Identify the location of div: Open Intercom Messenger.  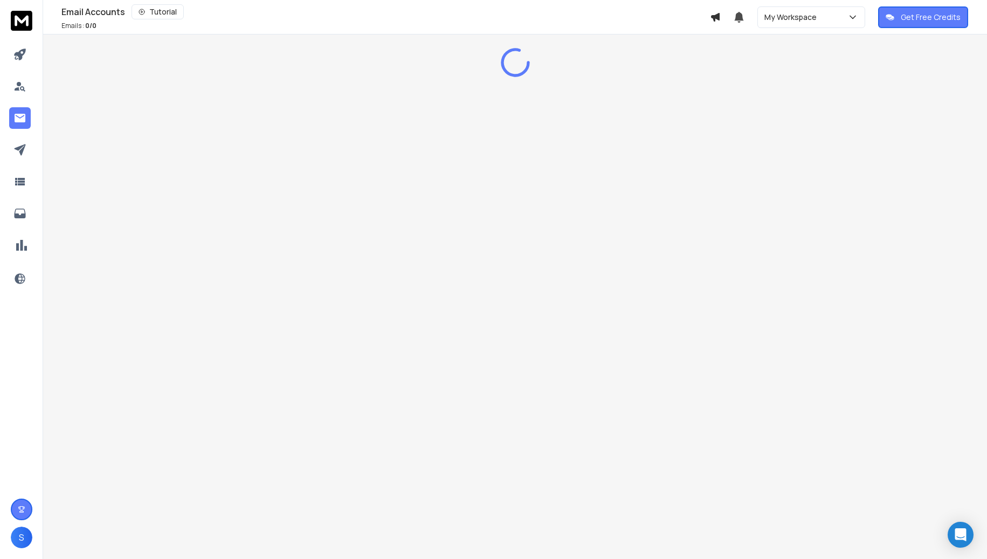
(961, 535).